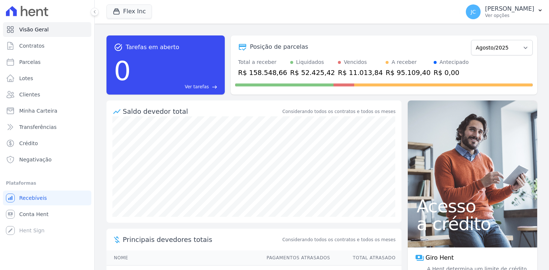 This screenshot has width=549, height=270. Describe the element at coordinates (183, 258) in the screenshot. I see `th: Nome` at that location.